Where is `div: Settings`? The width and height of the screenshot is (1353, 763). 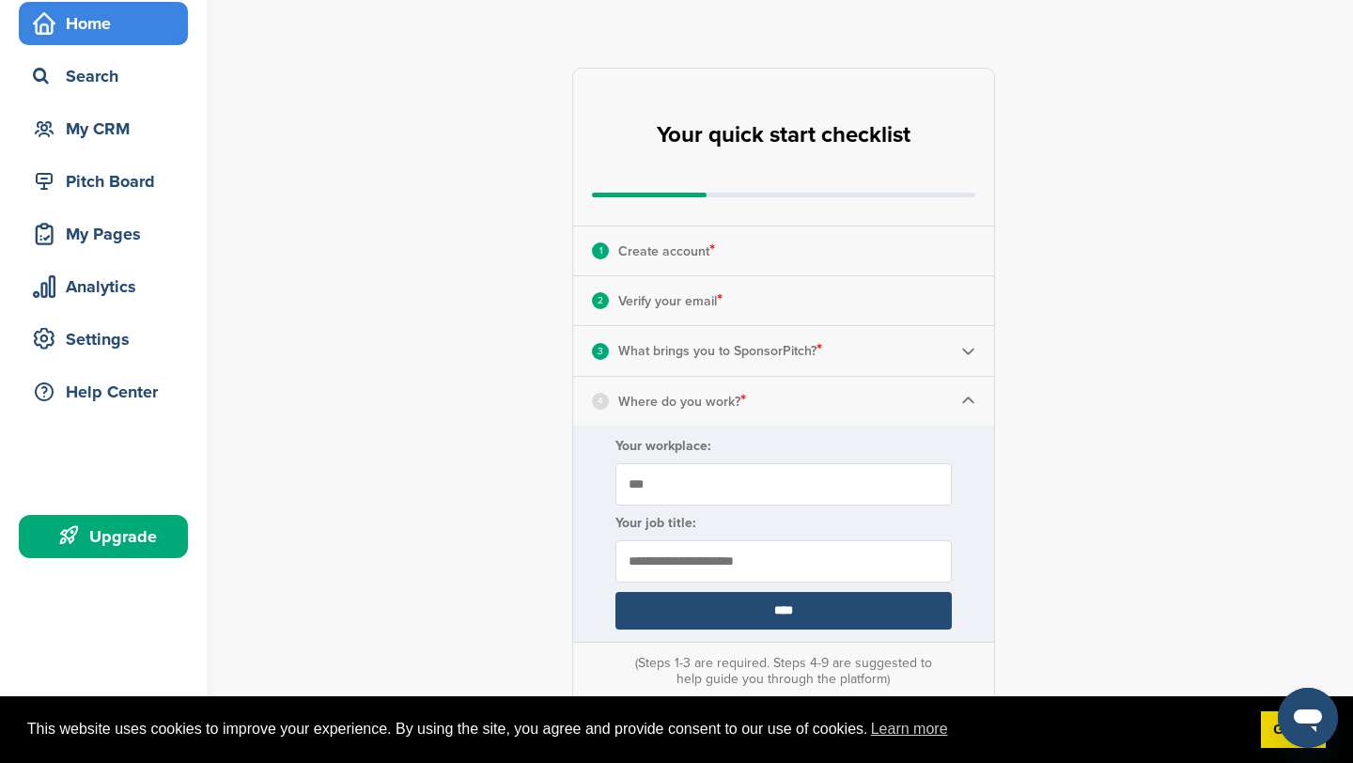 div: Settings is located at coordinates (108, 339).